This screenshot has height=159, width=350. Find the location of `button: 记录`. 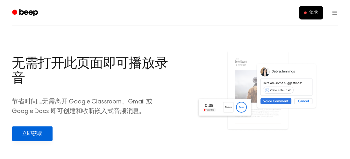

button: 记录 is located at coordinates (311, 13).